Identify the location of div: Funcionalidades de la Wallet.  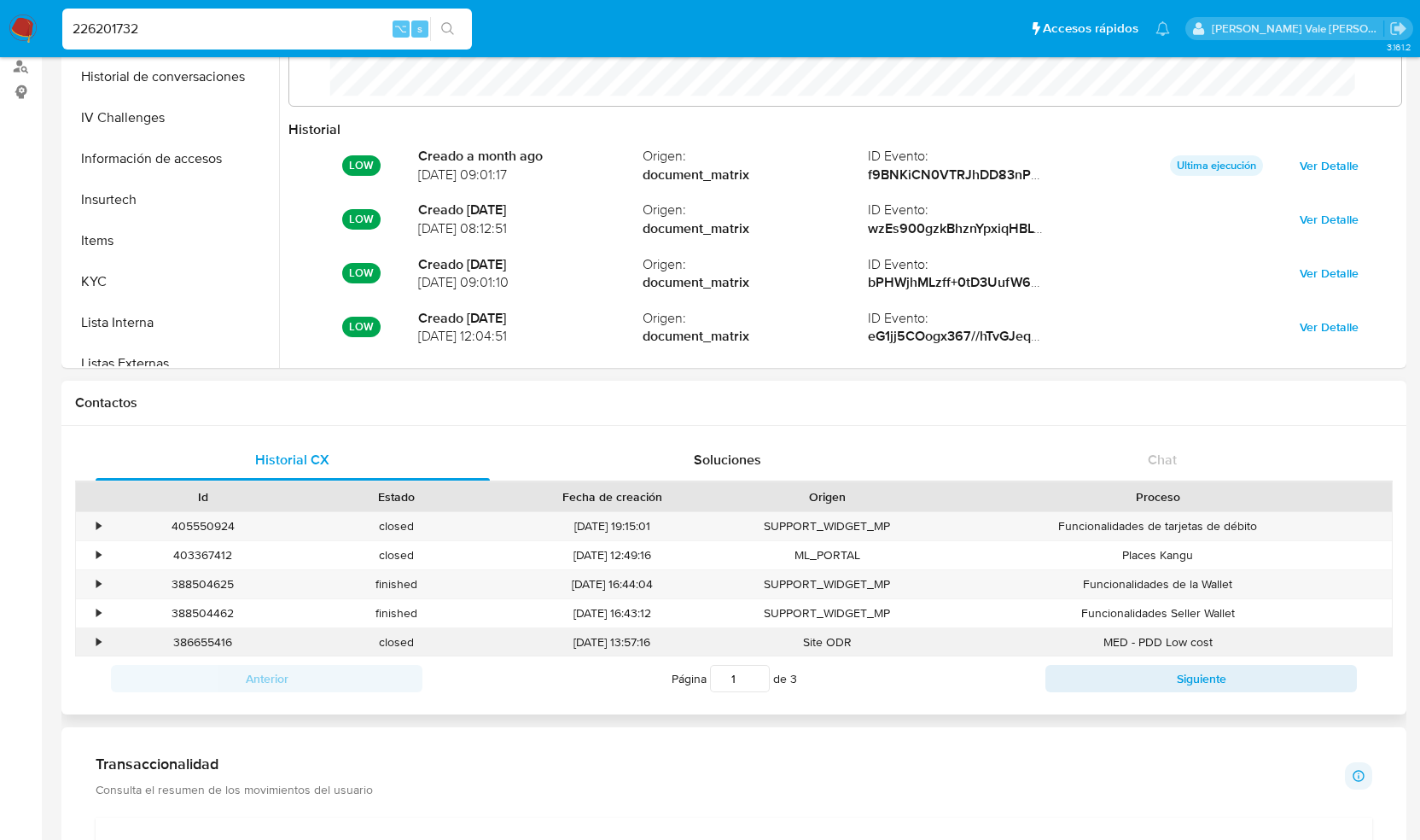
(1158, 584).